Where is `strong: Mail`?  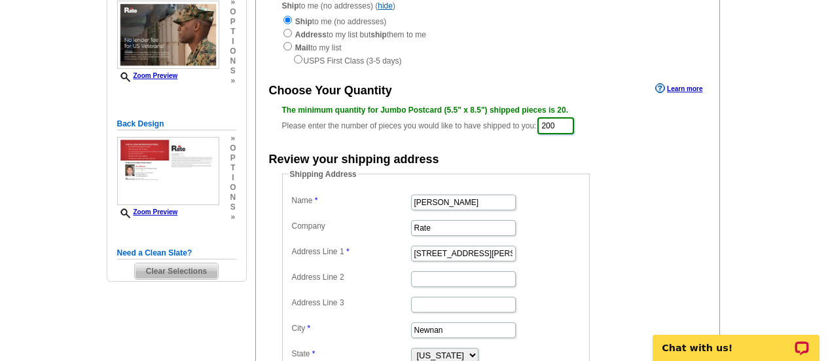
strong: Mail is located at coordinates (303, 48).